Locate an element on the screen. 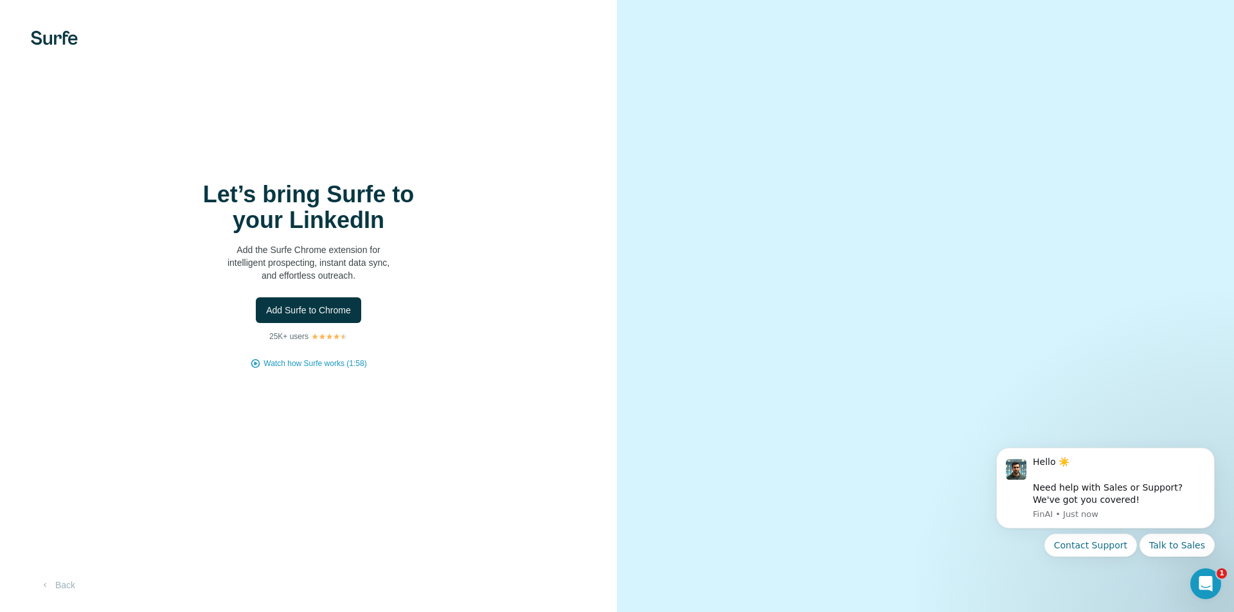 The width and height of the screenshot is (1234, 612). button: Back is located at coordinates (57, 585).